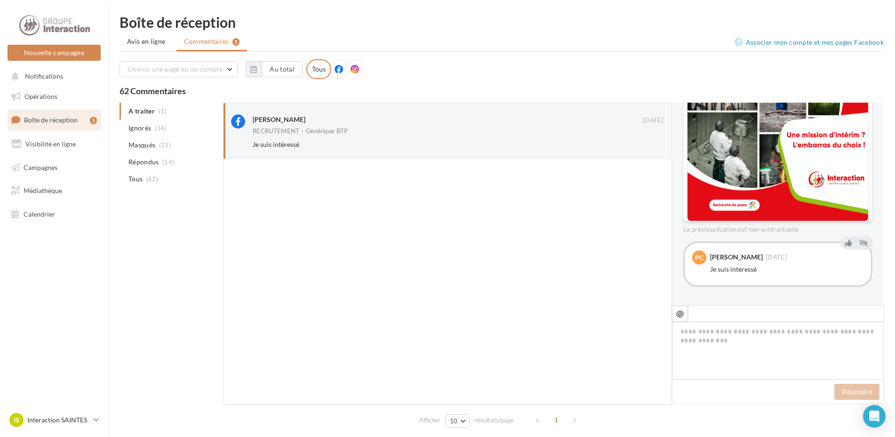  I want to click on div: La prévisualisation est non-contractuelle, so click(778, 228).